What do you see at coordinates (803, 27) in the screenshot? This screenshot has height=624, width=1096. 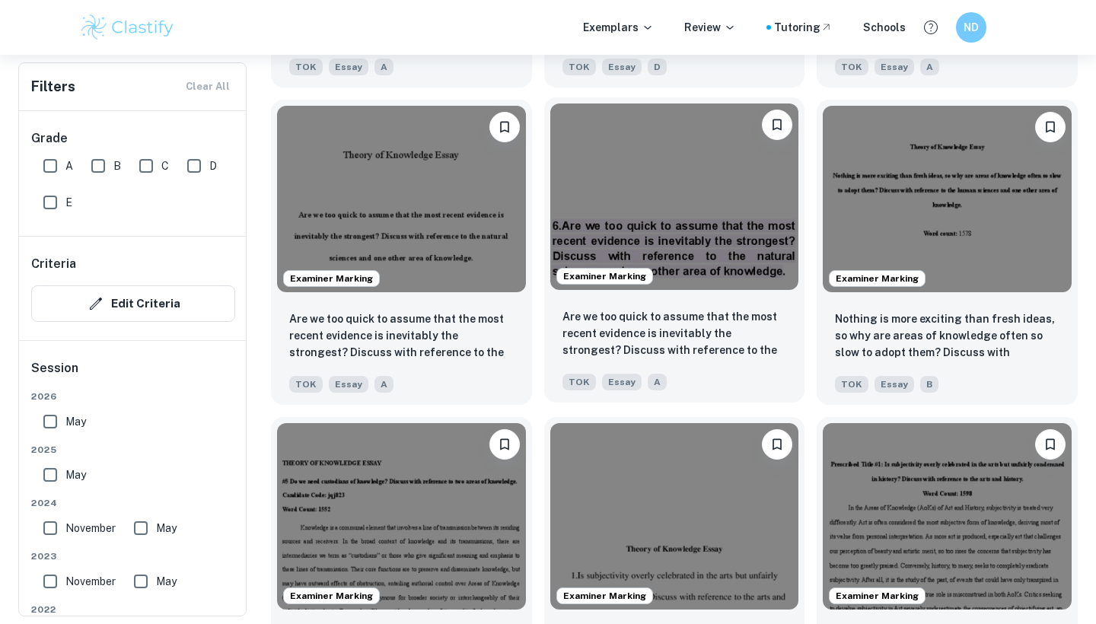 I see `a: Tutoring` at bounding box center [803, 27].